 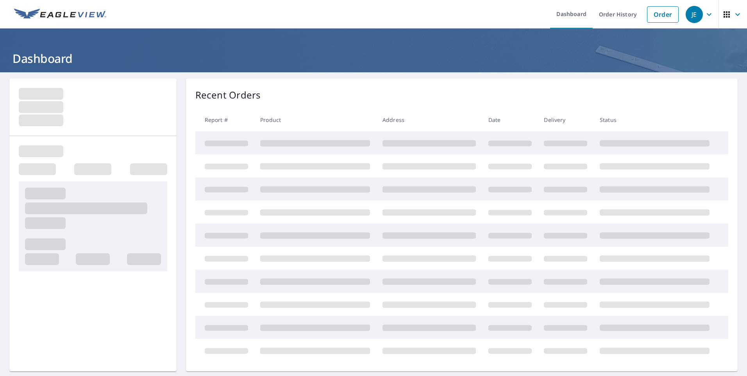 What do you see at coordinates (373, 58) in the screenshot?
I see `h1: Dashboard` at bounding box center [373, 58].